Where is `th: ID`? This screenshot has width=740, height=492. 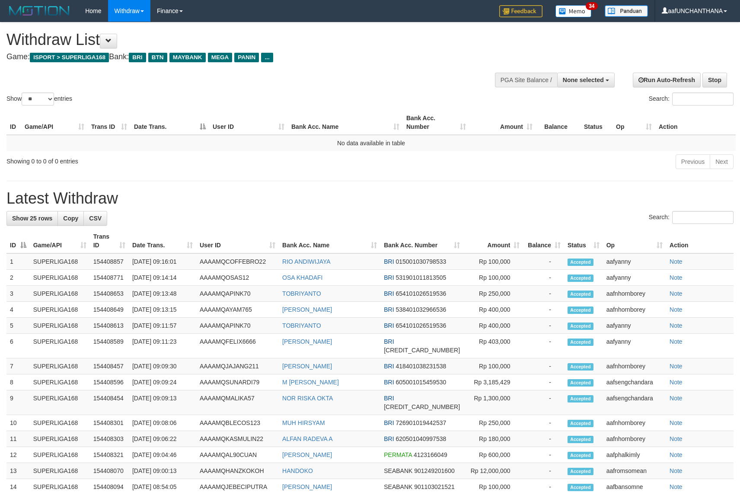
th: ID is located at coordinates (14, 122).